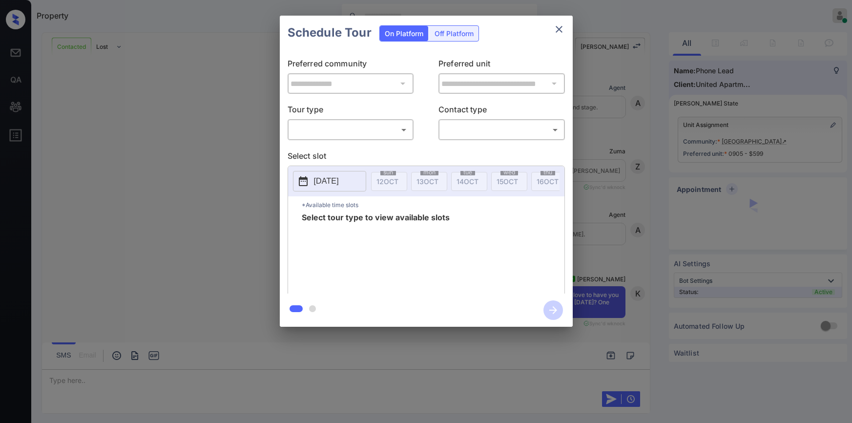 Image resolution: width=852 pixels, height=423 pixels. I want to click on p: Preferred community, so click(351, 65).